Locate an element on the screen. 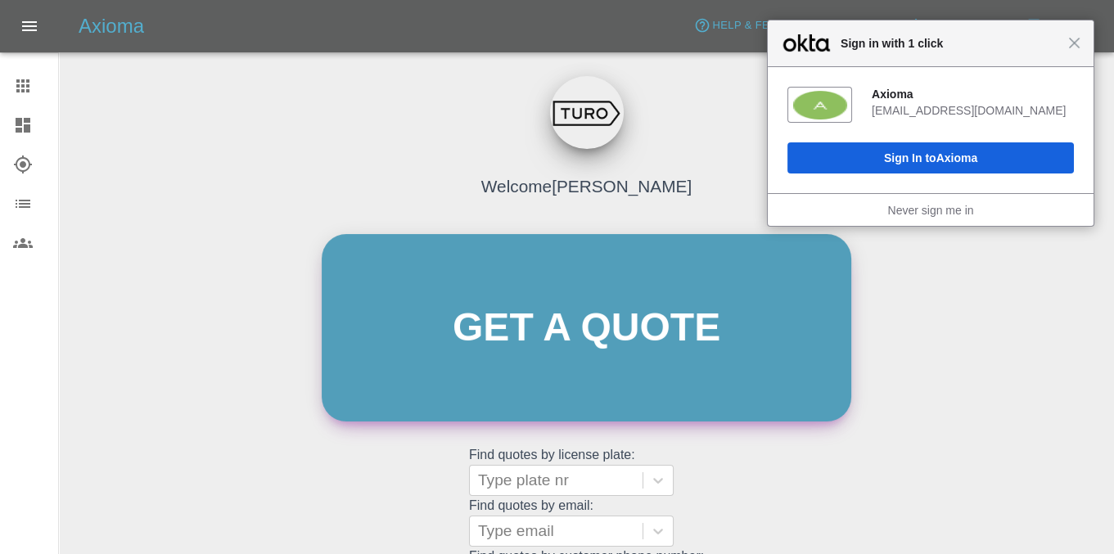  button: Sign In toAxioma is located at coordinates (930, 158).